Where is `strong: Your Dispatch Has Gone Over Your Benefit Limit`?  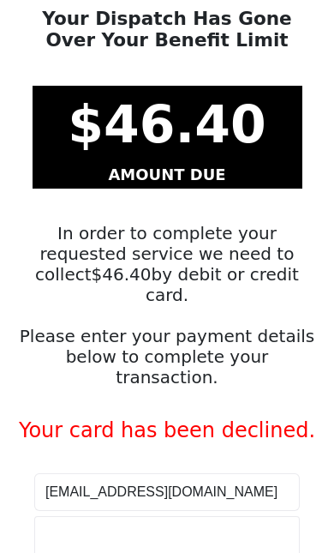 strong: Your Dispatch Has Gone Over Your Benefit Limit is located at coordinates (166, 29).